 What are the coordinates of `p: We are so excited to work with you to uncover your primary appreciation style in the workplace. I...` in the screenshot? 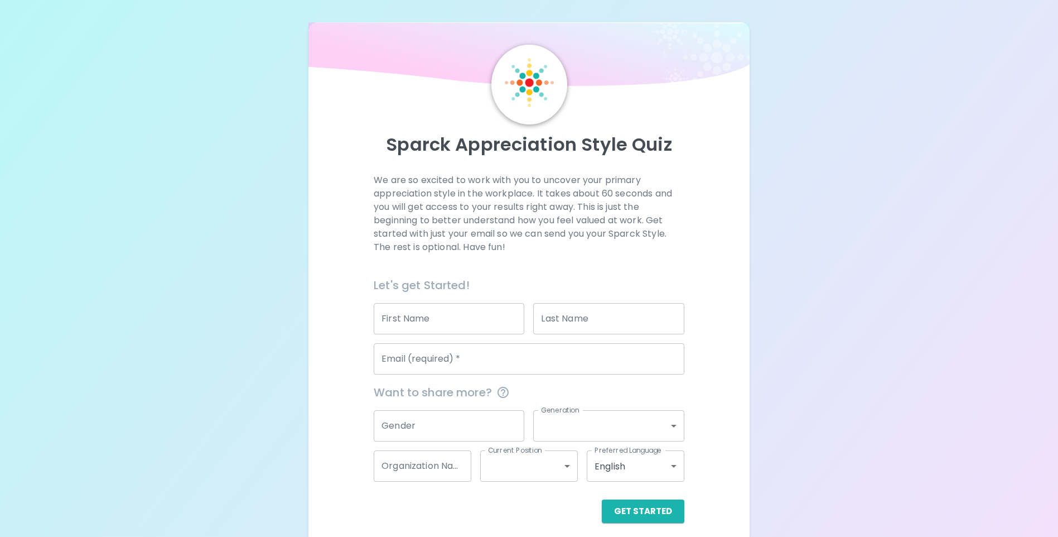 It's located at (529, 214).